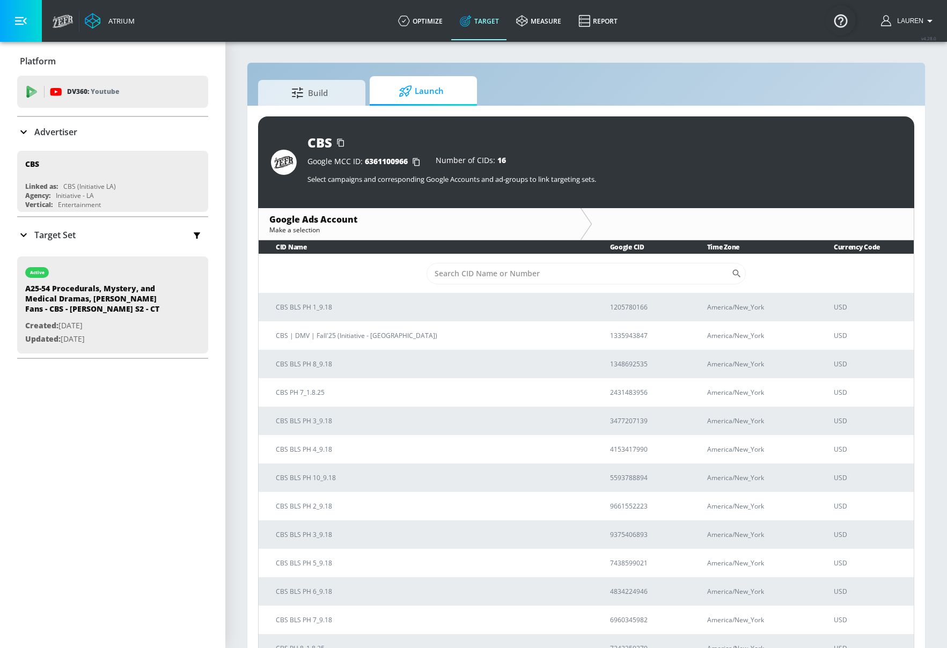 This screenshot has height=648, width=947. Describe the element at coordinates (479, 21) in the screenshot. I see `a: Target` at that location.